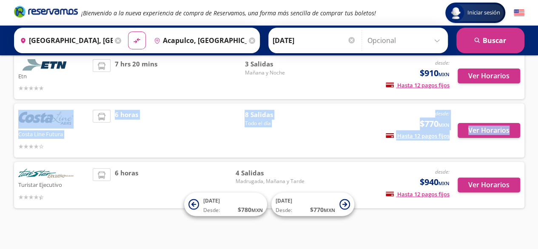  What do you see at coordinates (435, 124) in the screenshot?
I see `span: $770` at bounding box center [435, 124].